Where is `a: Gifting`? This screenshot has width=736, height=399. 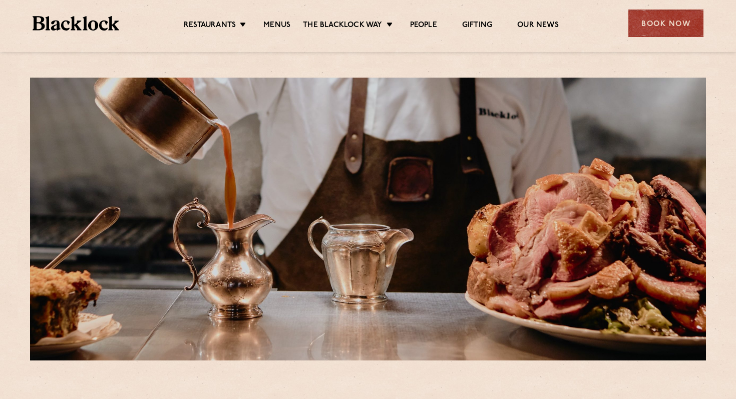 a: Gifting is located at coordinates (477, 26).